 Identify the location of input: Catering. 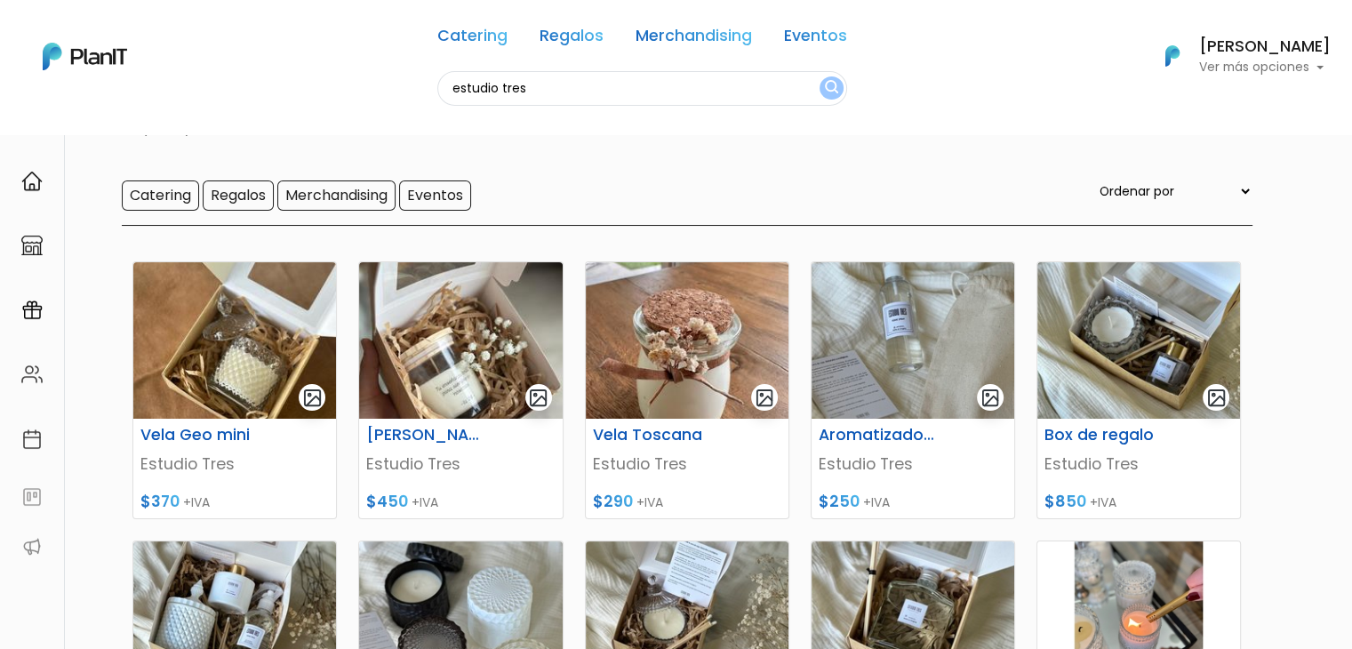
(160, 196).